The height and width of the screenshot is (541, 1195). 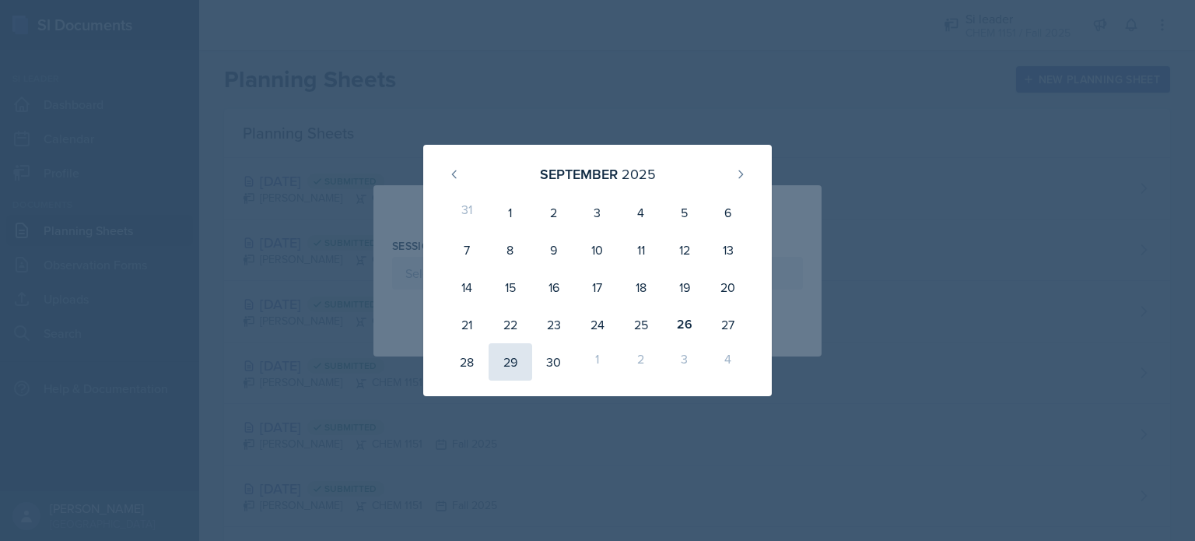 I want to click on div: 15, so click(x=510, y=287).